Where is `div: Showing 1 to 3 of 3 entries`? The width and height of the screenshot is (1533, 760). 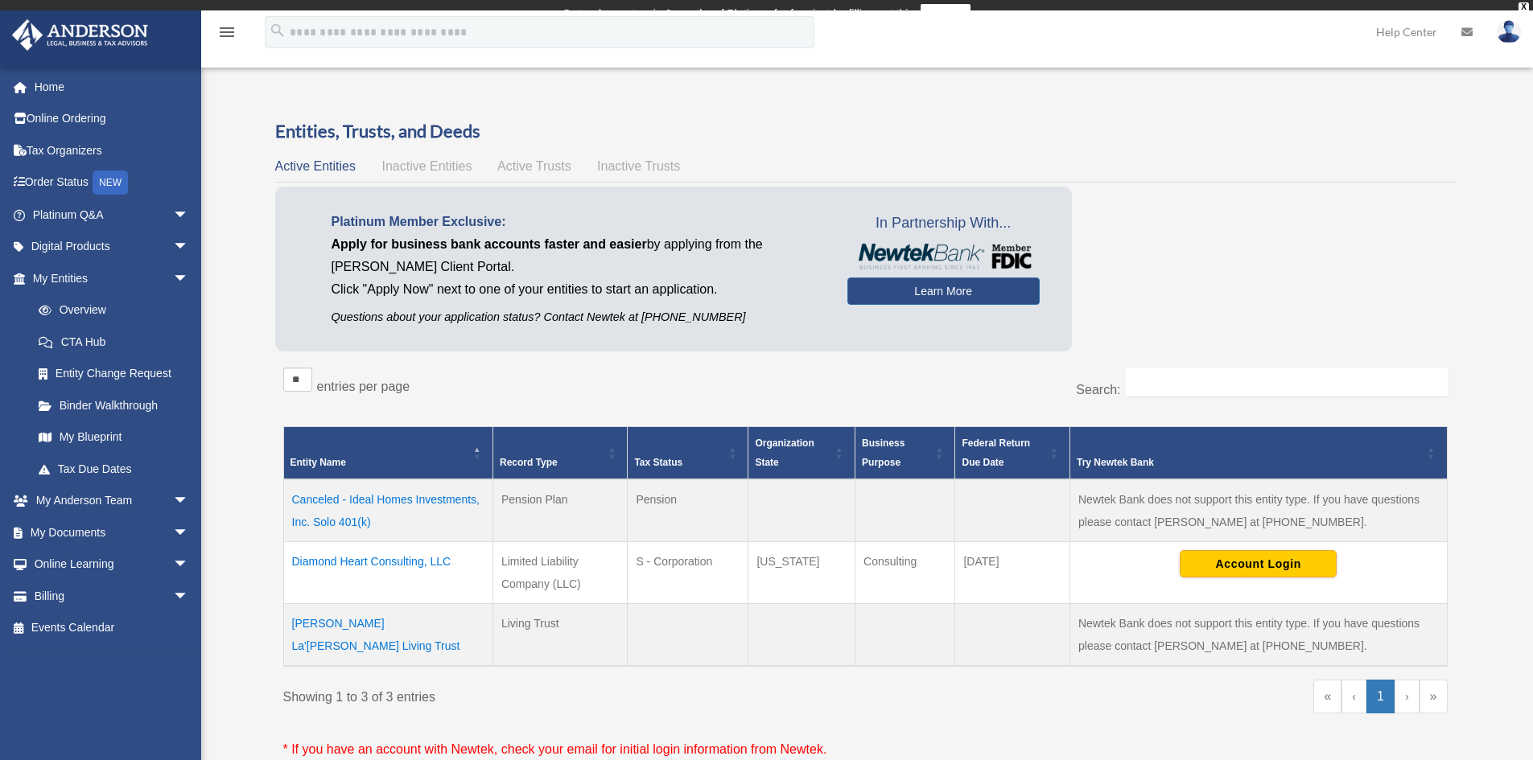
div: Showing 1 to 3 of 3 entries is located at coordinates (568, 694).